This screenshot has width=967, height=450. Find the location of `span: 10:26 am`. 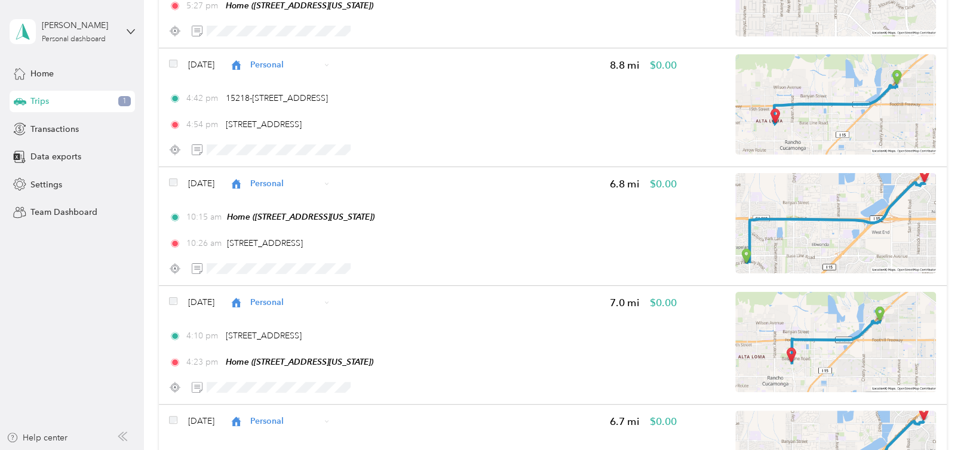

span: 10:26 am is located at coordinates (204, 243).